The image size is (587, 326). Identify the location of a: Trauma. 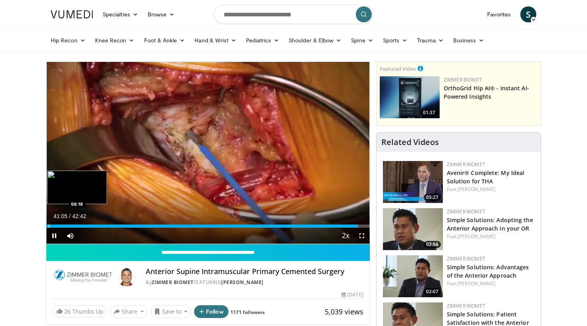
(430, 40).